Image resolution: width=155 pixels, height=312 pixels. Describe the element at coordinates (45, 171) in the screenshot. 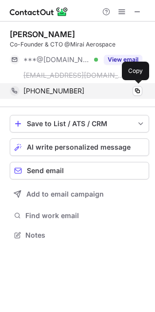

I see `span: Send email` at that location.